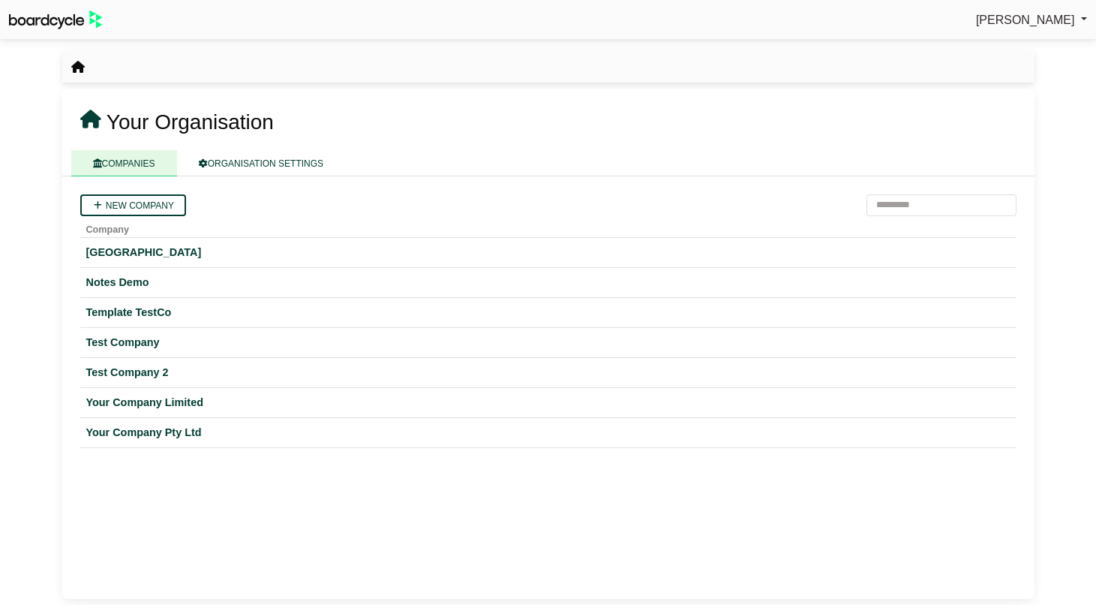 The image size is (1096, 605). I want to click on span: Your Organisation, so click(190, 122).